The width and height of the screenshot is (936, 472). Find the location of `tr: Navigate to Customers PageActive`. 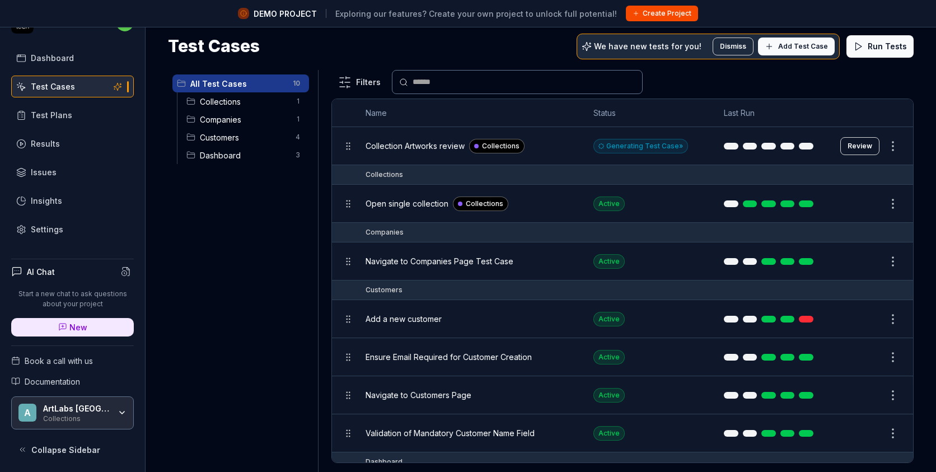

tr: Navigate to Customers PageActive is located at coordinates (622, 395).